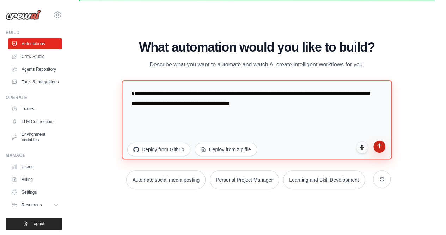  I want to click on a: Usage, so click(35, 167).